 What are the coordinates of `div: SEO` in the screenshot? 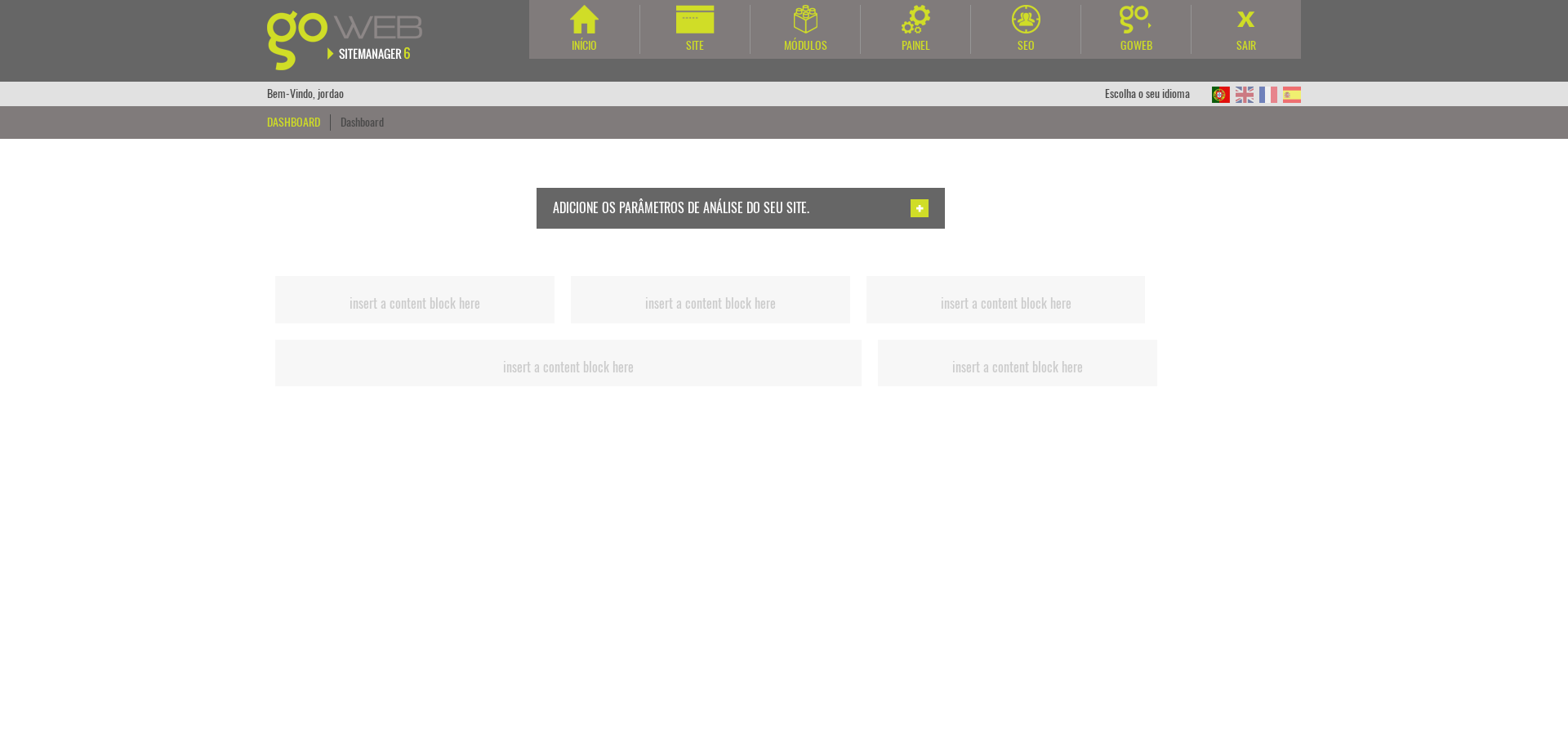 It's located at (1025, 46).